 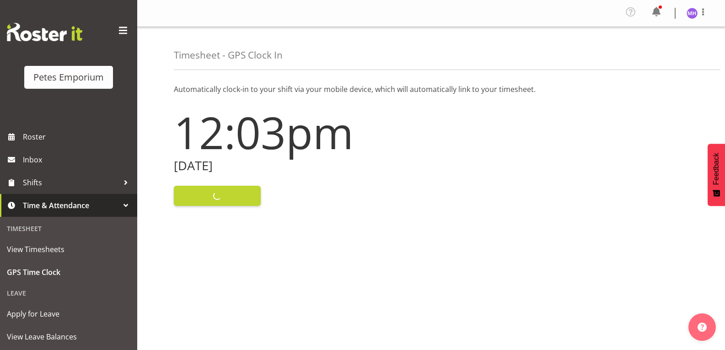 What do you see at coordinates (228, 55) in the screenshot?
I see `h4: Timesheet - GPS Clock In` at bounding box center [228, 55].